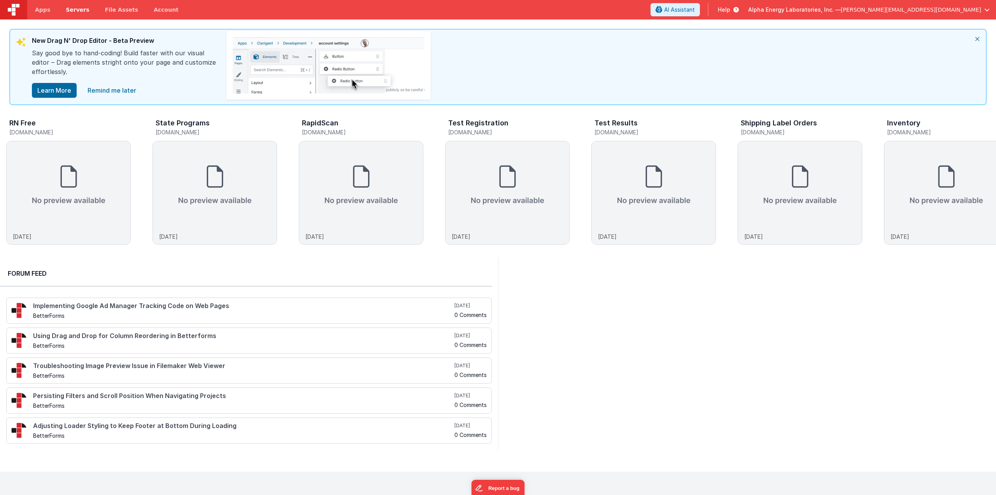 The image size is (996, 495). Describe the element at coordinates (904, 123) in the screenshot. I see `h3: Inventory` at that location.